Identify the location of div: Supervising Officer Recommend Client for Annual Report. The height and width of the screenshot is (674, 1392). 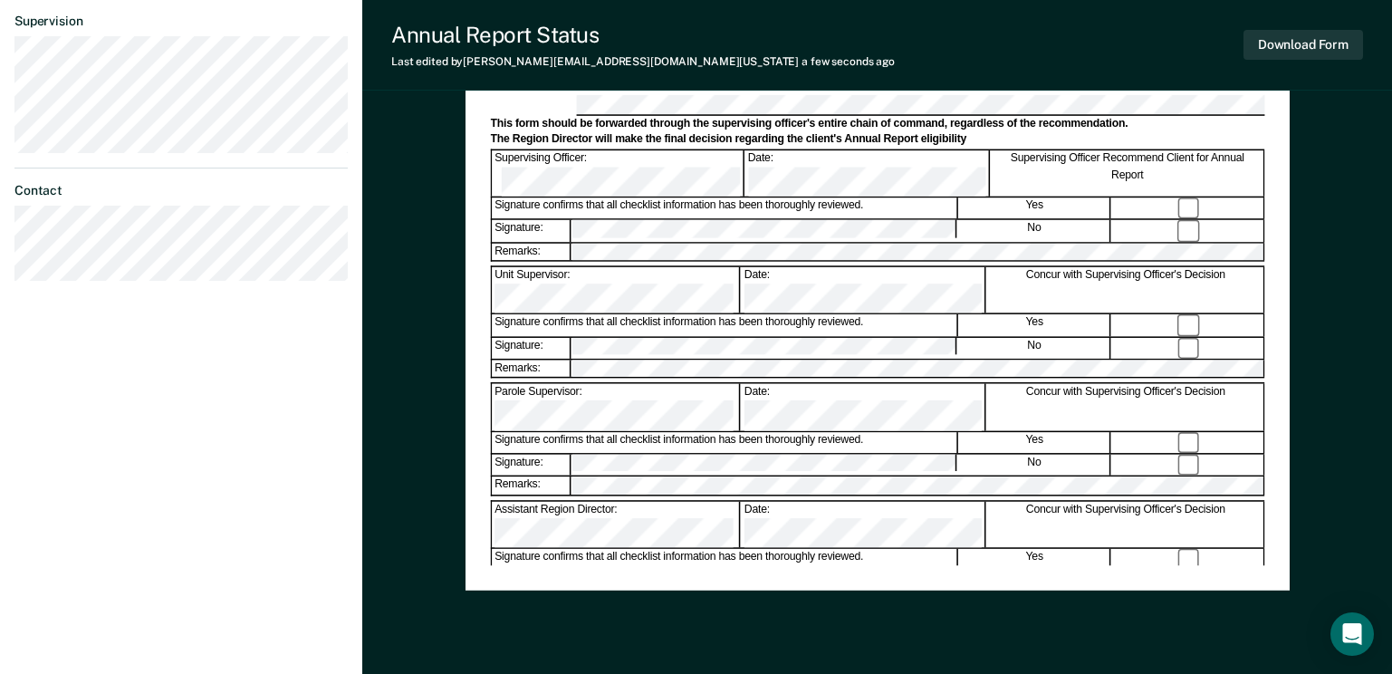
(1127, 173).